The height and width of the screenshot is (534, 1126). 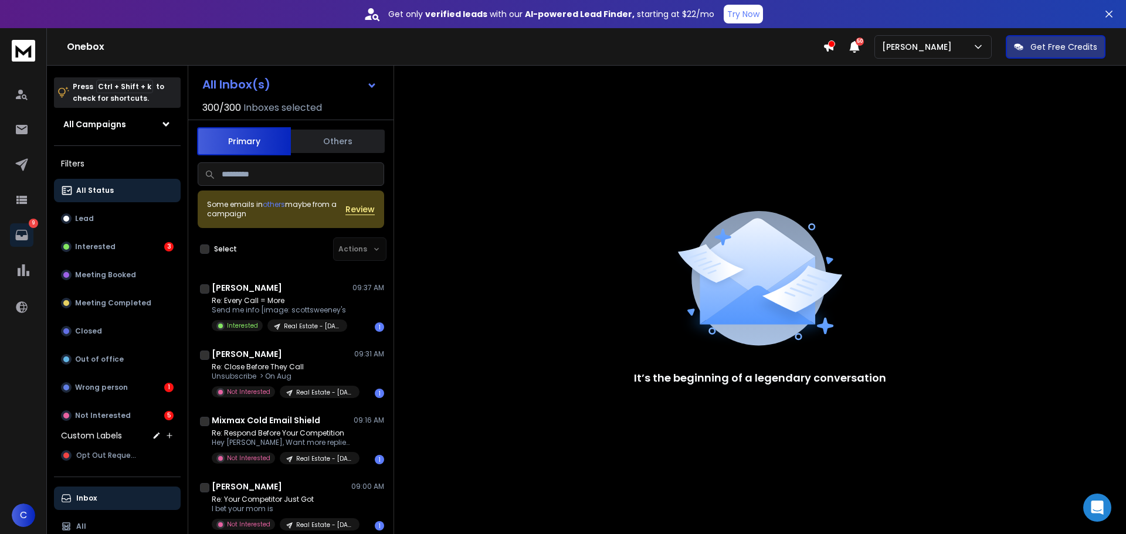 I want to click on strong: verified leads, so click(x=456, y=14).